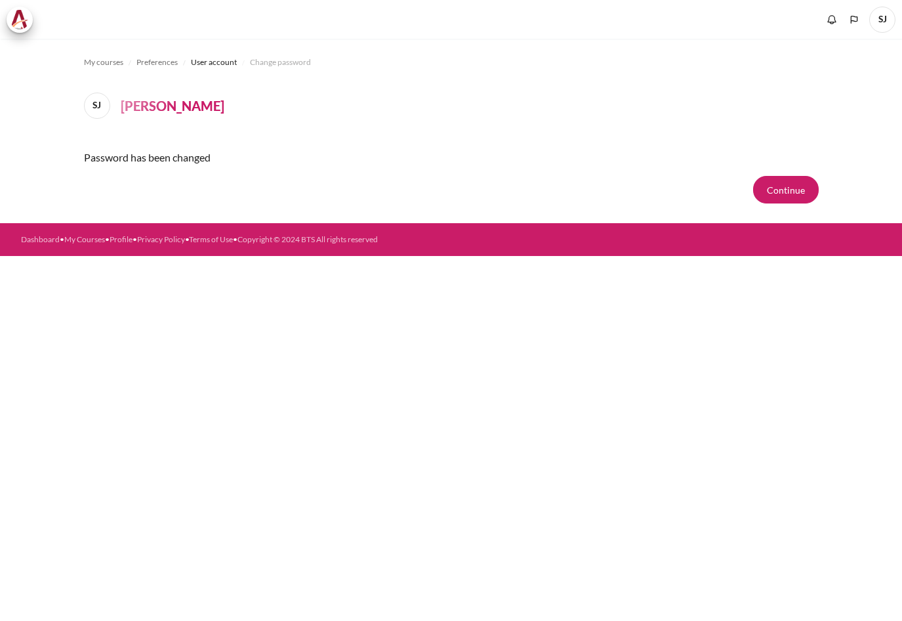 This screenshot has width=902, height=621. Describe the element at coordinates (40, 239) in the screenshot. I see `a: Dashboard` at that location.